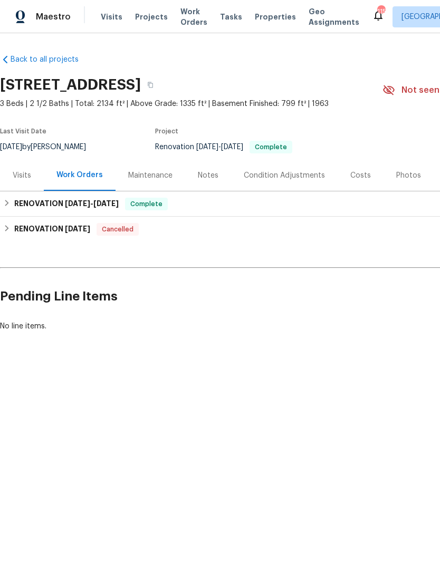 This screenshot has height=573, width=440. What do you see at coordinates (111, 17) in the screenshot?
I see `span: Visits` at bounding box center [111, 17].